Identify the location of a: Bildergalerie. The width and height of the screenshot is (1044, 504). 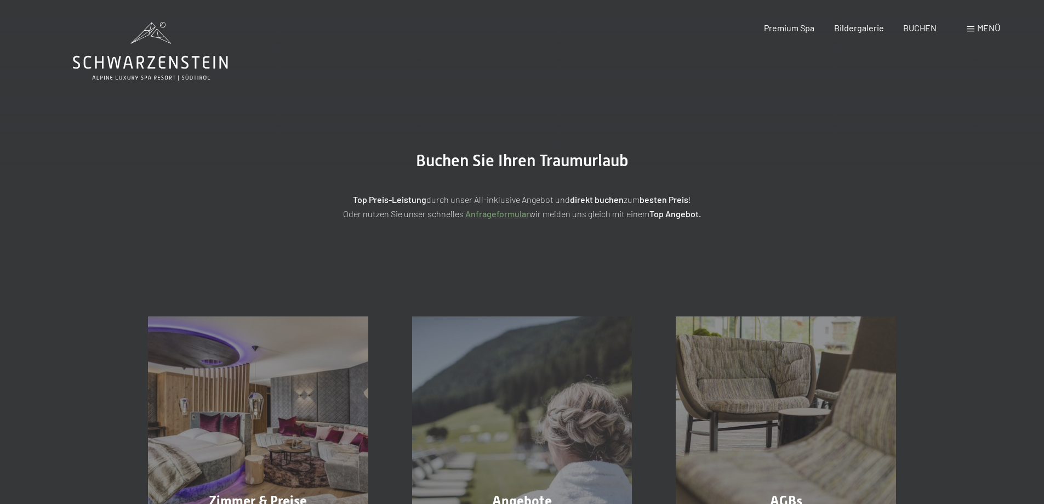
(859, 27).